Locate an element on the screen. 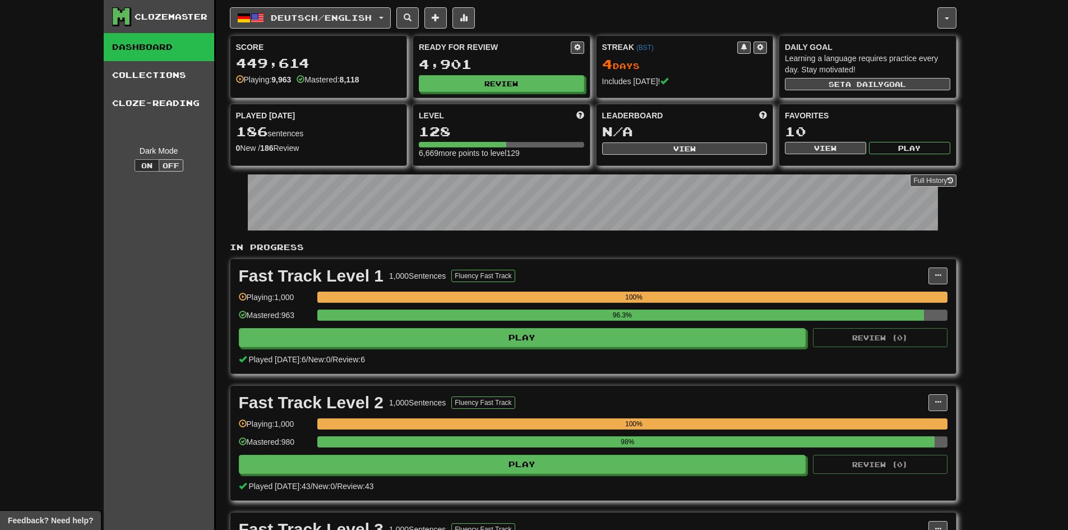 This screenshot has width=1068, height=530. span: This week in points, UTC is located at coordinates (763, 115).